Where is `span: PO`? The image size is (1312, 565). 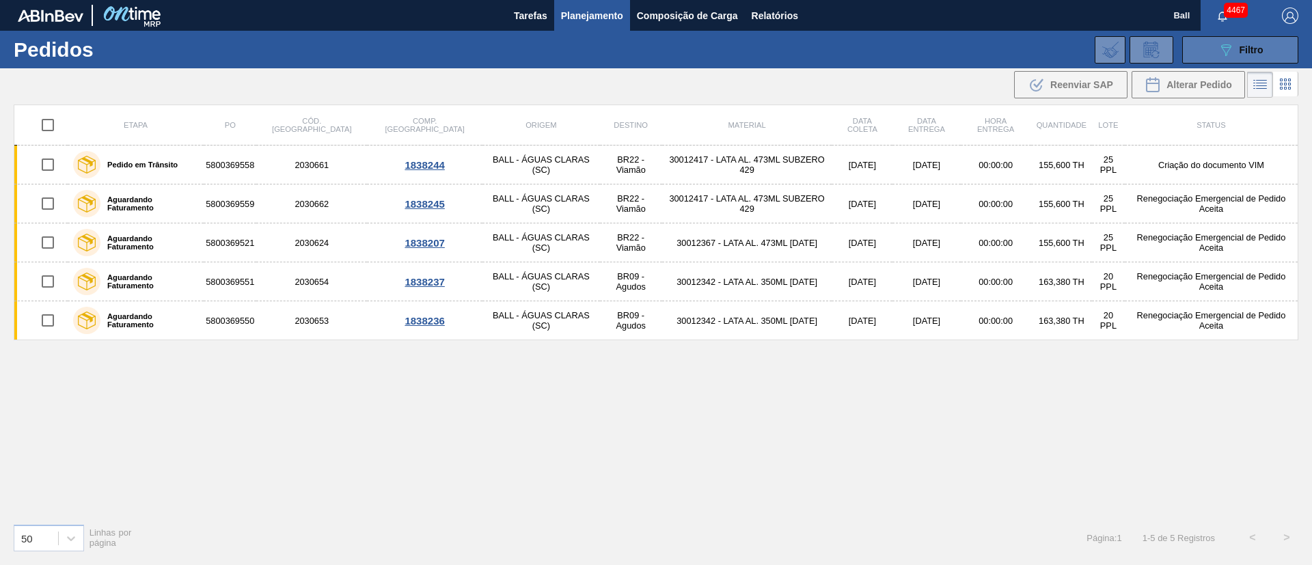 span: PO is located at coordinates (230, 125).